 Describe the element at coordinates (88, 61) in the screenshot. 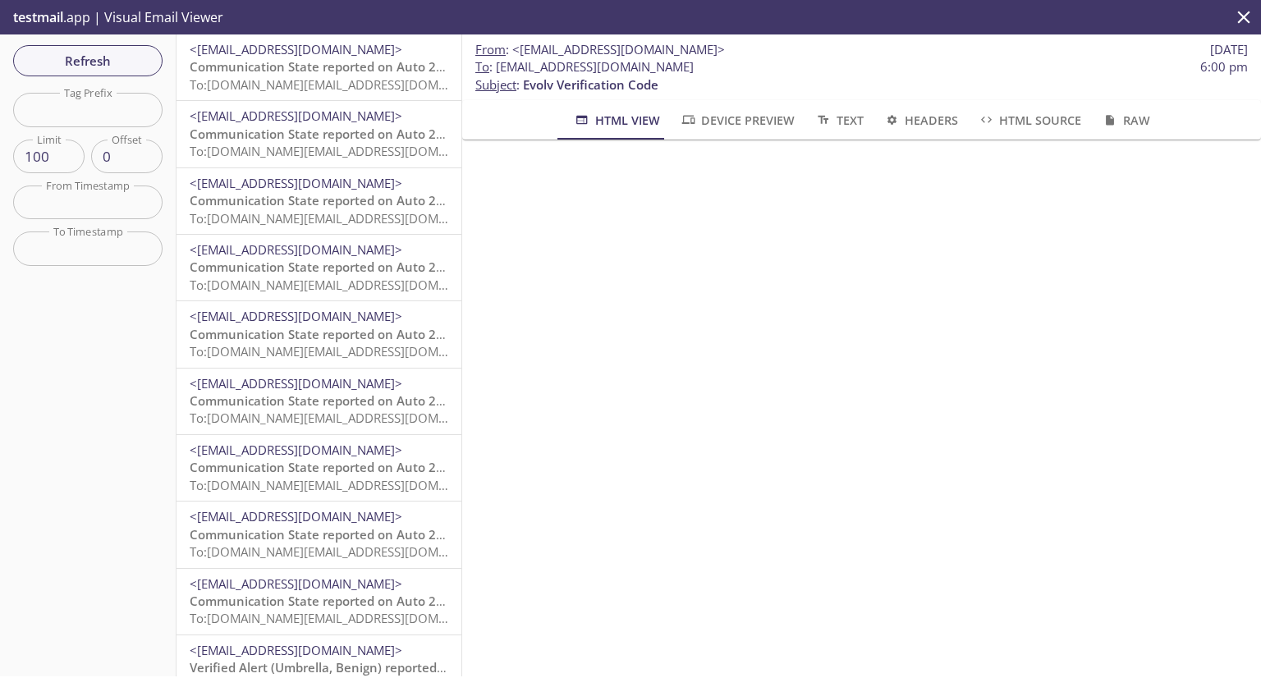

I see `span: Refresh` at that location.